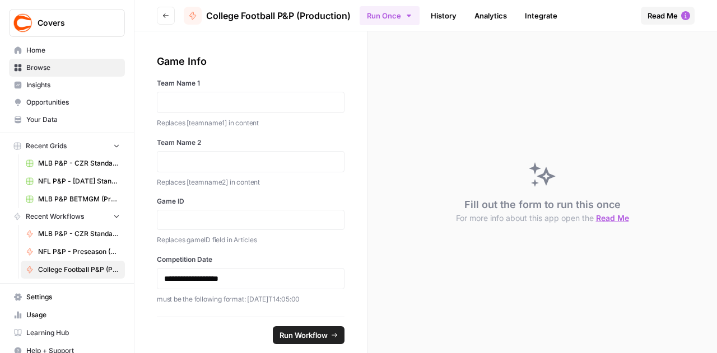 The width and height of the screenshot is (717, 353). I want to click on span: MLB P&P - CZR Standard (Production), so click(79, 234).